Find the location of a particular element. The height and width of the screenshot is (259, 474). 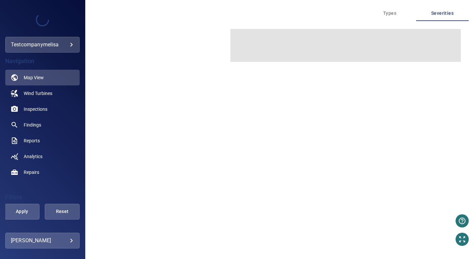

span: Wind Turbines is located at coordinates (38, 93).